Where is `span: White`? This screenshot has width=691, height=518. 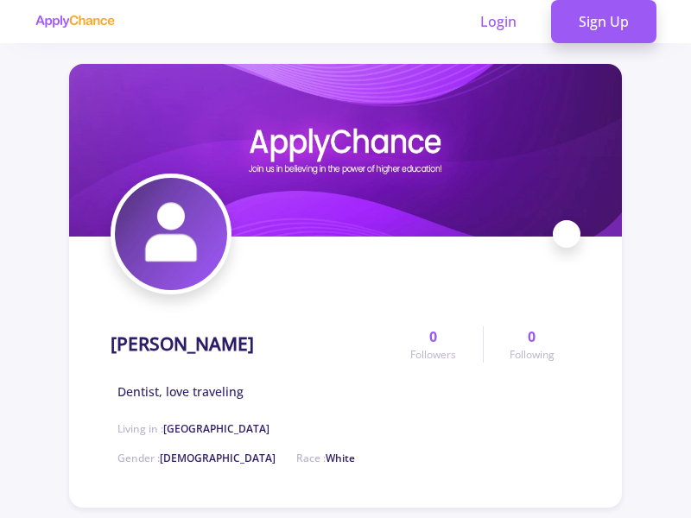
span: White is located at coordinates (340, 458).